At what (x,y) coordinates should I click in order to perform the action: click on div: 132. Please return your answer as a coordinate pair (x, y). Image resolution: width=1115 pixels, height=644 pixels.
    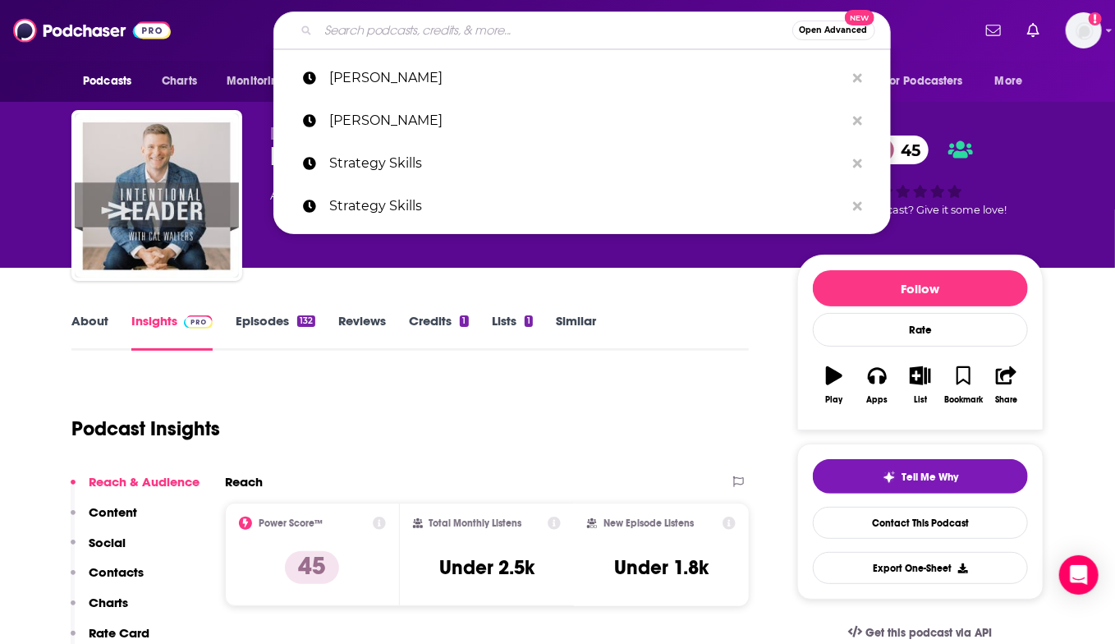
    Looking at the image, I should click on (306, 321).